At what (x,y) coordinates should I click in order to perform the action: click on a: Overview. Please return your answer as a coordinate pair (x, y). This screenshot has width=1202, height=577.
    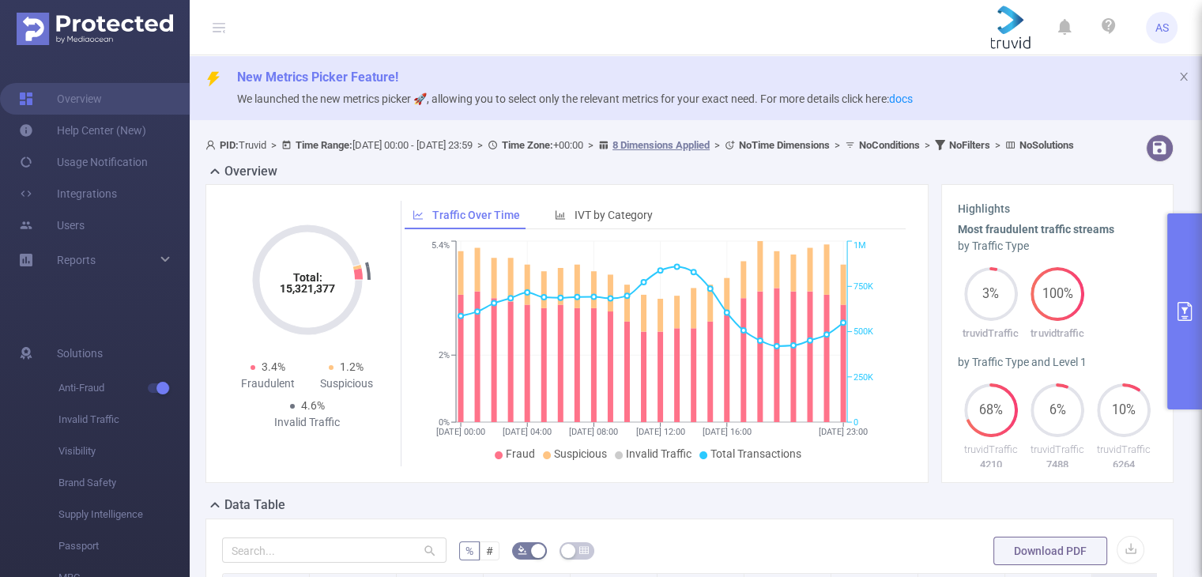
    Looking at the image, I should click on (60, 99).